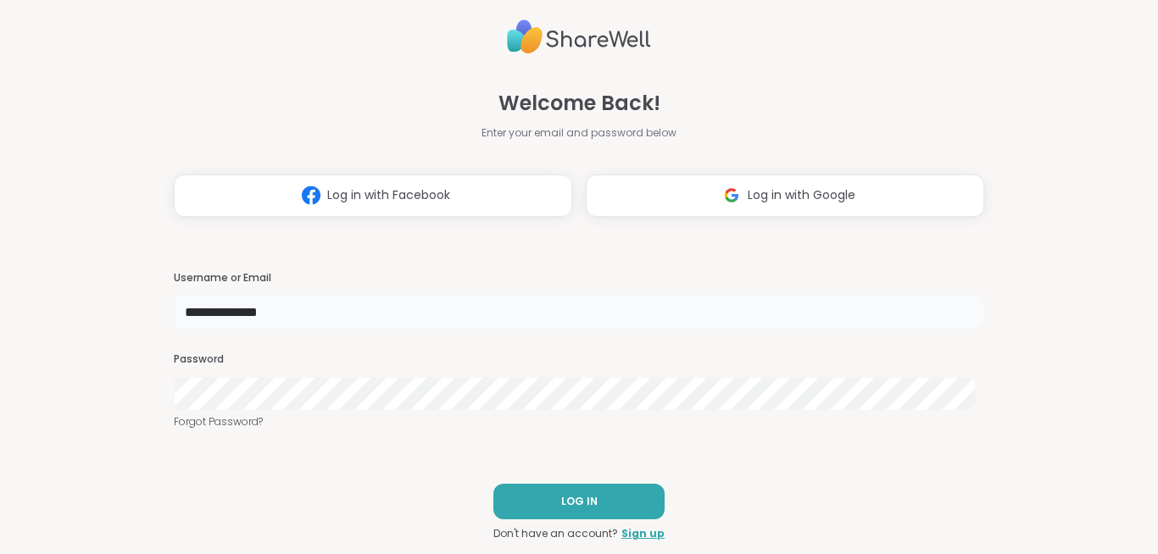  Describe the element at coordinates (388, 195) in the screenshot. I see `span: Log in with Facebook` at that location.